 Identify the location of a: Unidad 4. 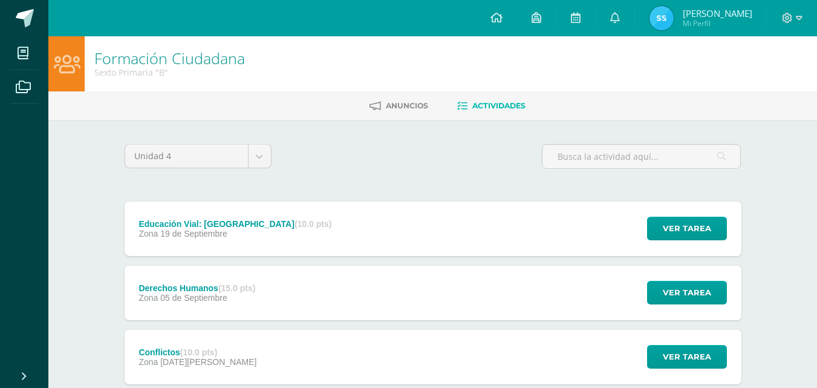
(198, 156).